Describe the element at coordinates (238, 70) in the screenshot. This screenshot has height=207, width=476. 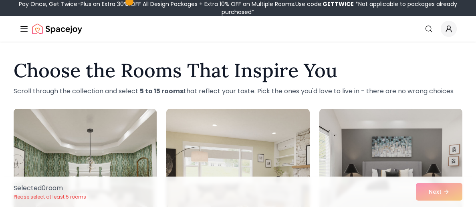
I see `h1: Choose the Rooms That Inspire You` at that location.